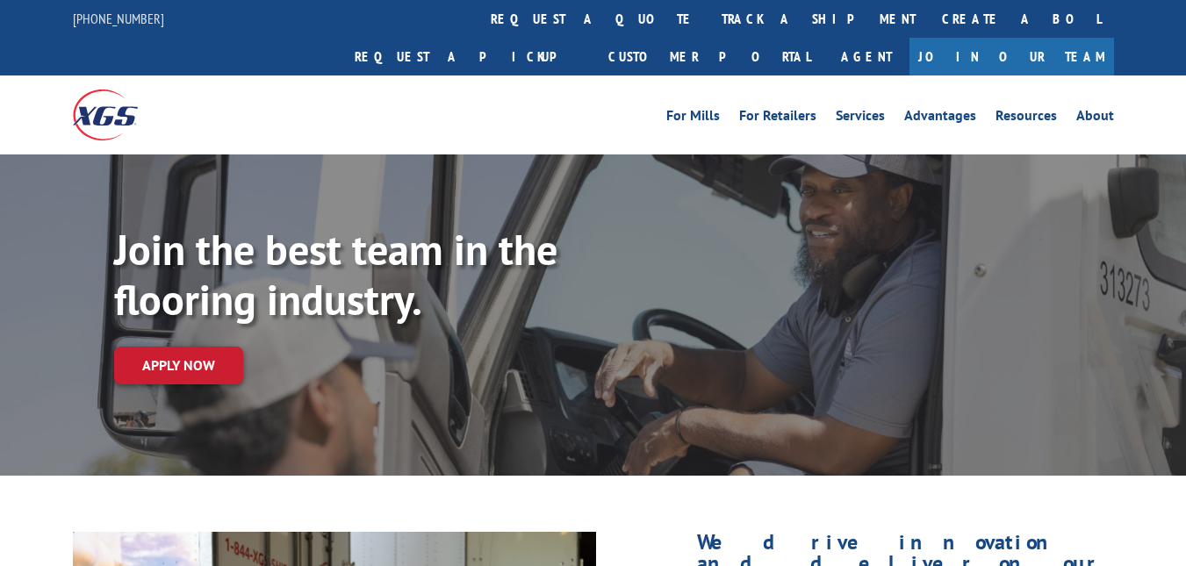 The height and width of the screenshot is (566, 1186). What do you see at coordinates (940, 119) in the screenshot?
I see `a: Advantages` at bounding box center [940, 119].